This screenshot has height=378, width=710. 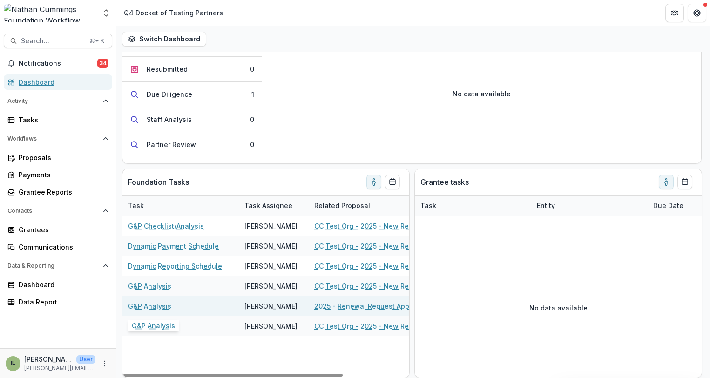 What do you see at coordinates (192, 94) in the screenshot?
I see `button: Due Diligence1` at bounding box center [192, 94].